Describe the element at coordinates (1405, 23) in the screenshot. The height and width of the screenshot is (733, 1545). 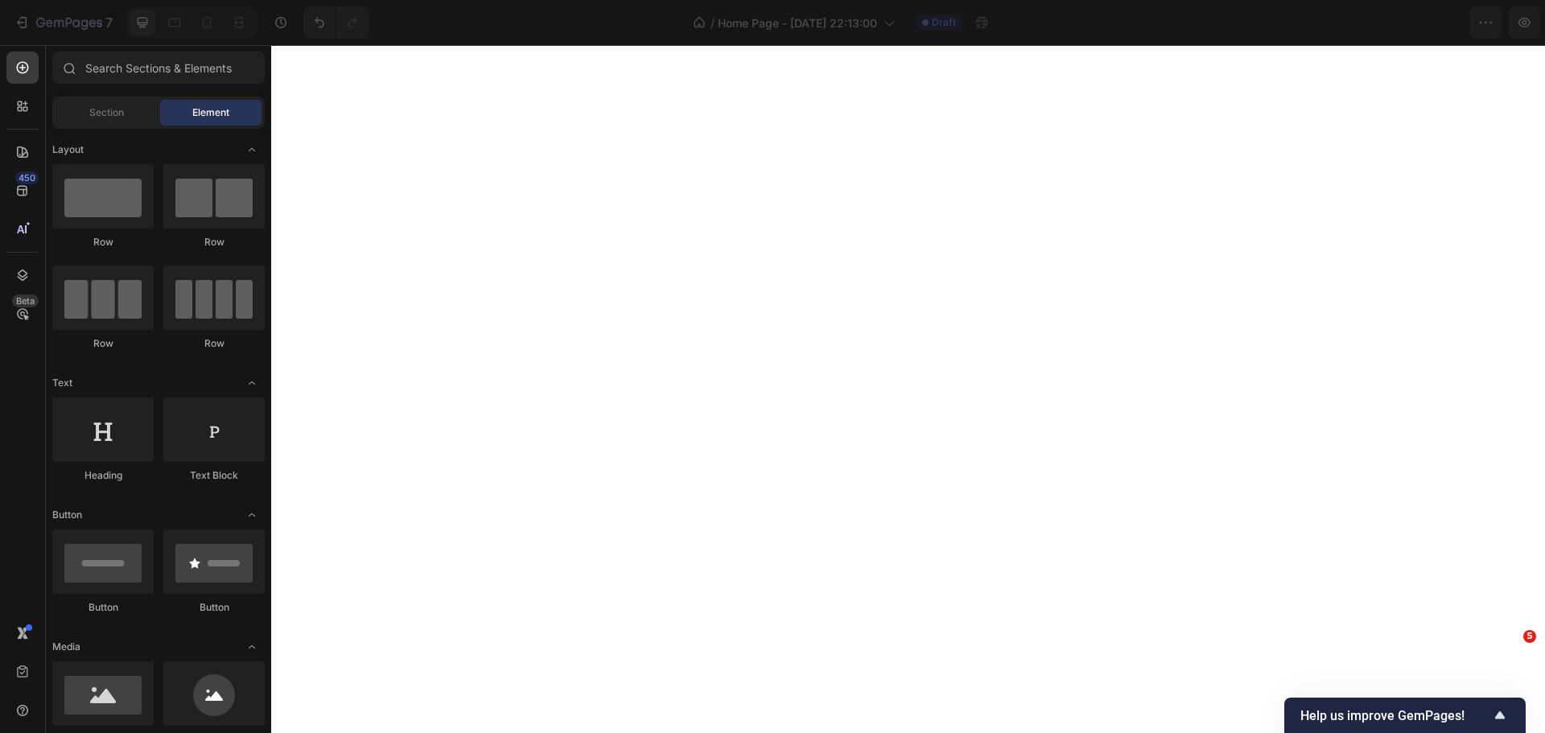
I see `button: Save` at that location.